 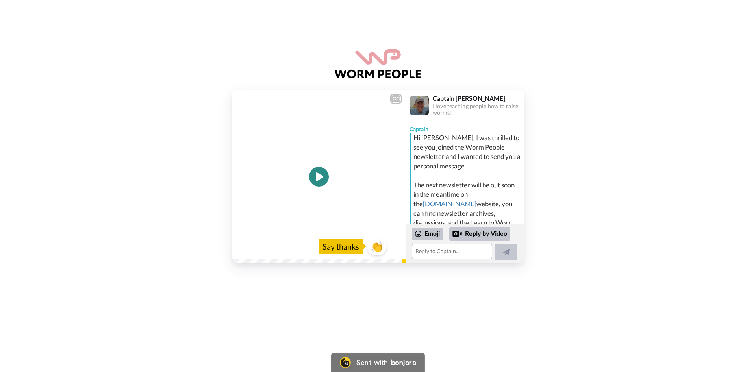 What do you see at coordinates (396, 99) in the screenshot?
I see `div: CC` at bounding box center [396, 99].